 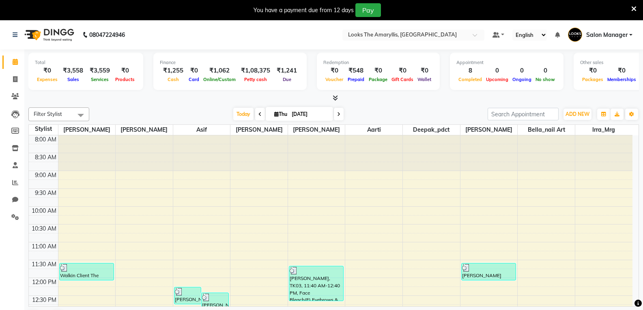 I want to click on input: 2025-09-04, so click(x=309, y=114).